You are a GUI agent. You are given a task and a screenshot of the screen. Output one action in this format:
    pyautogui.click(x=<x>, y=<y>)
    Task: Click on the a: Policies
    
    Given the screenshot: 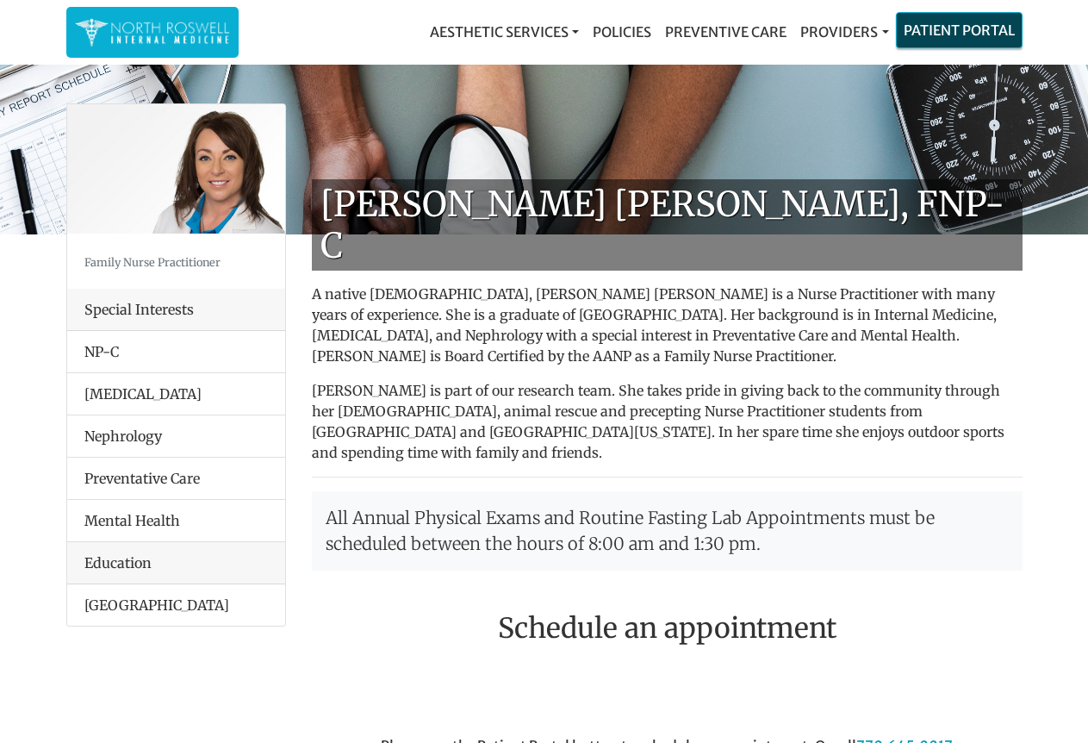 What is the action you would take?
    pyautogui.click(x=622, y=32)
    